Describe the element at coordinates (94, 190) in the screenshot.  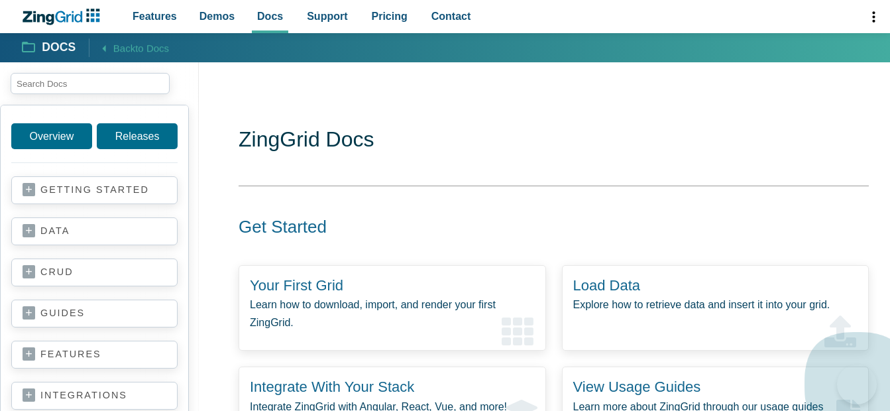
I see `a: getting started` at that location.